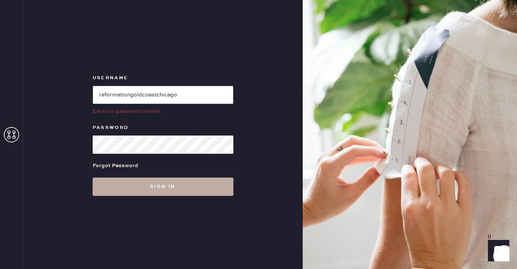  I want to click on button: Sign in, so click(163, 187).